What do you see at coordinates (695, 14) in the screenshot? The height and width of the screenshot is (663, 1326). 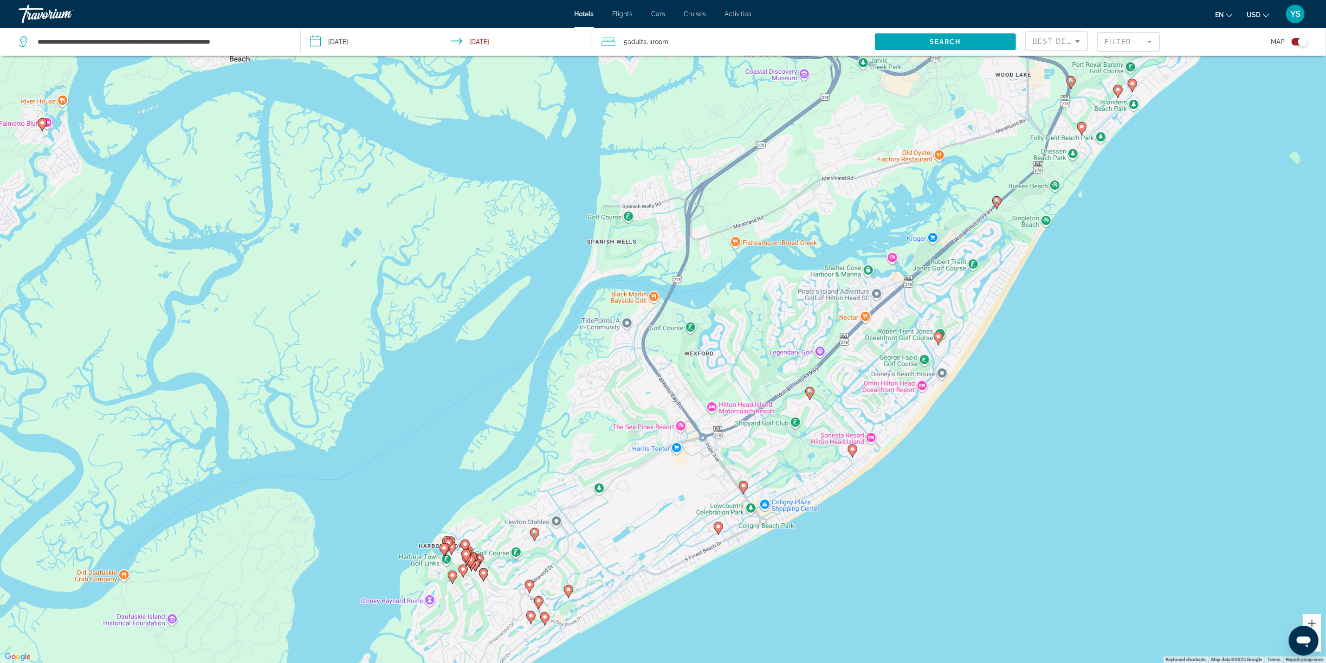 I see `span: Cruises` at bounding box center [695, 14].